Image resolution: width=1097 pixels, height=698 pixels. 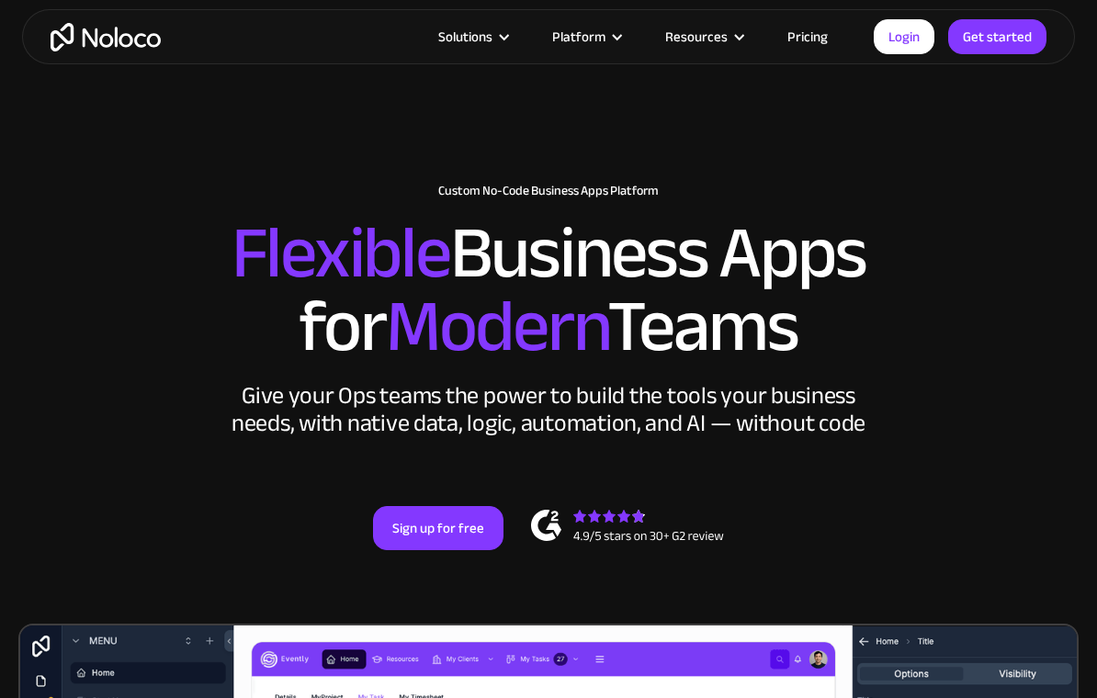 I want to click on a: Login, so click(x=904, y=37).